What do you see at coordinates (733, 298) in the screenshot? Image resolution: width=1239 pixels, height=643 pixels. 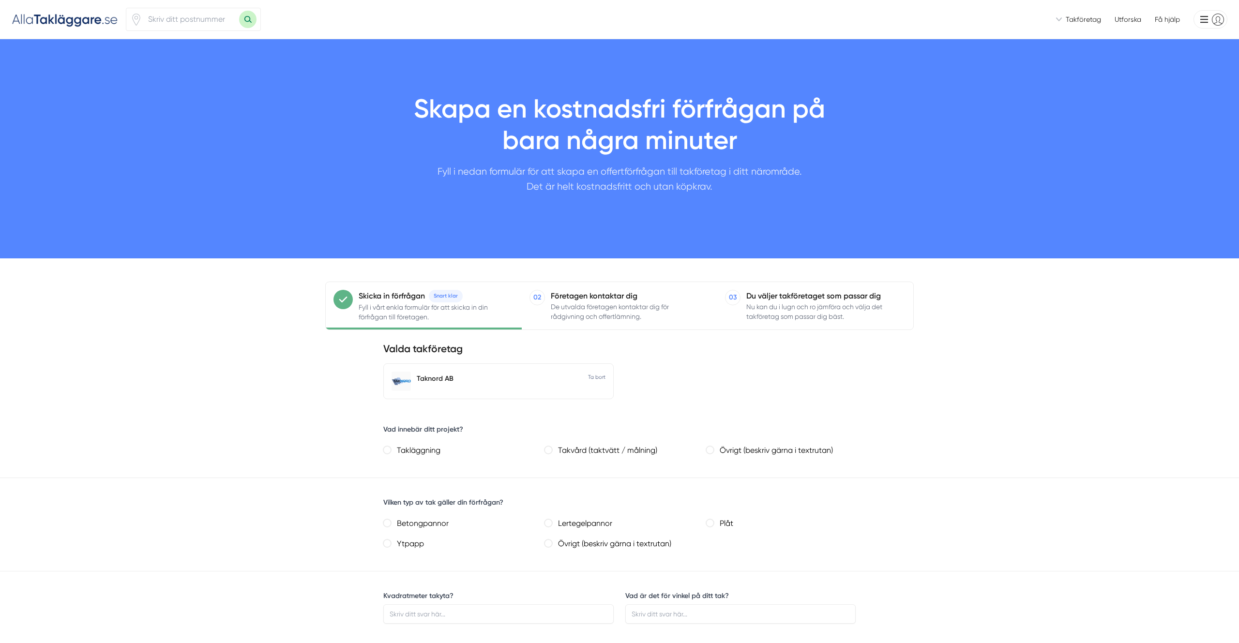 I see `span: 03` at bounding box center [733, 298].